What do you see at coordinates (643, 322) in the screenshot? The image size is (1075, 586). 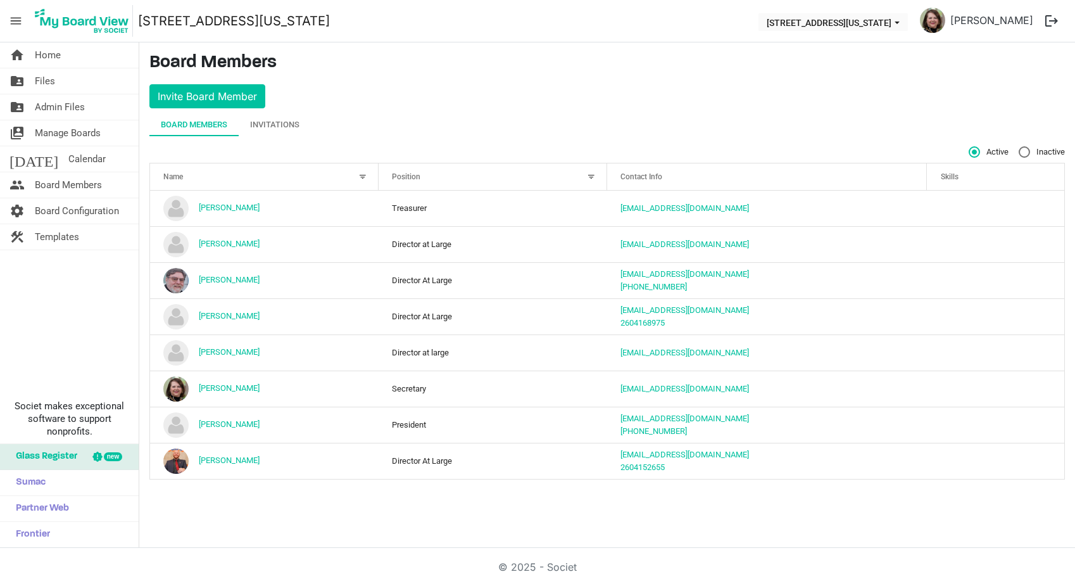 I see `a: 2604168975` at bounding box center [643, 322].